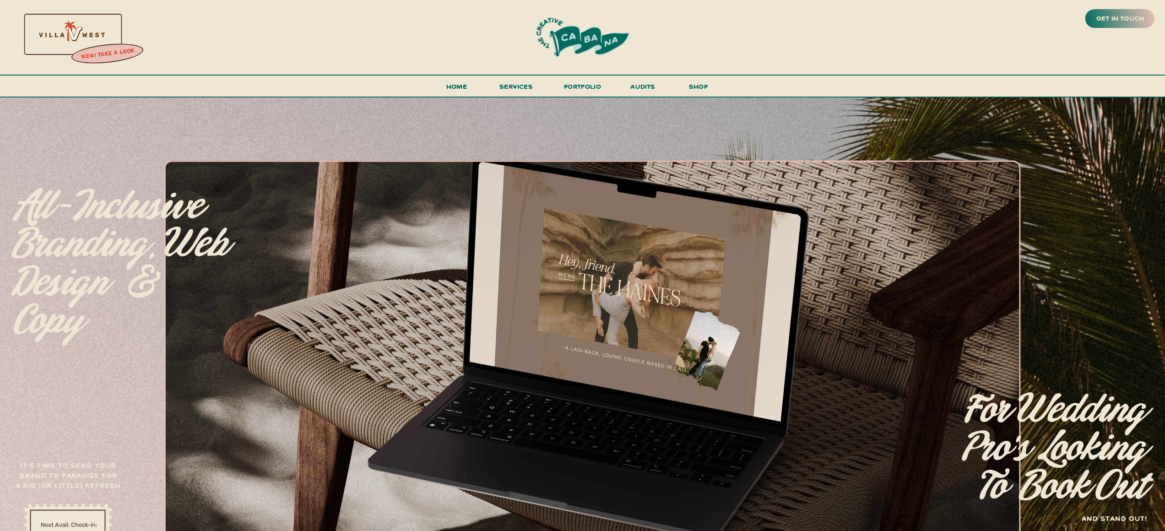 The width and height of the screenshot is (1165, 531). What do you see at coordinates (699, 88) in the screenshot?
I see `a: shop` at bounding box center [699, 88].